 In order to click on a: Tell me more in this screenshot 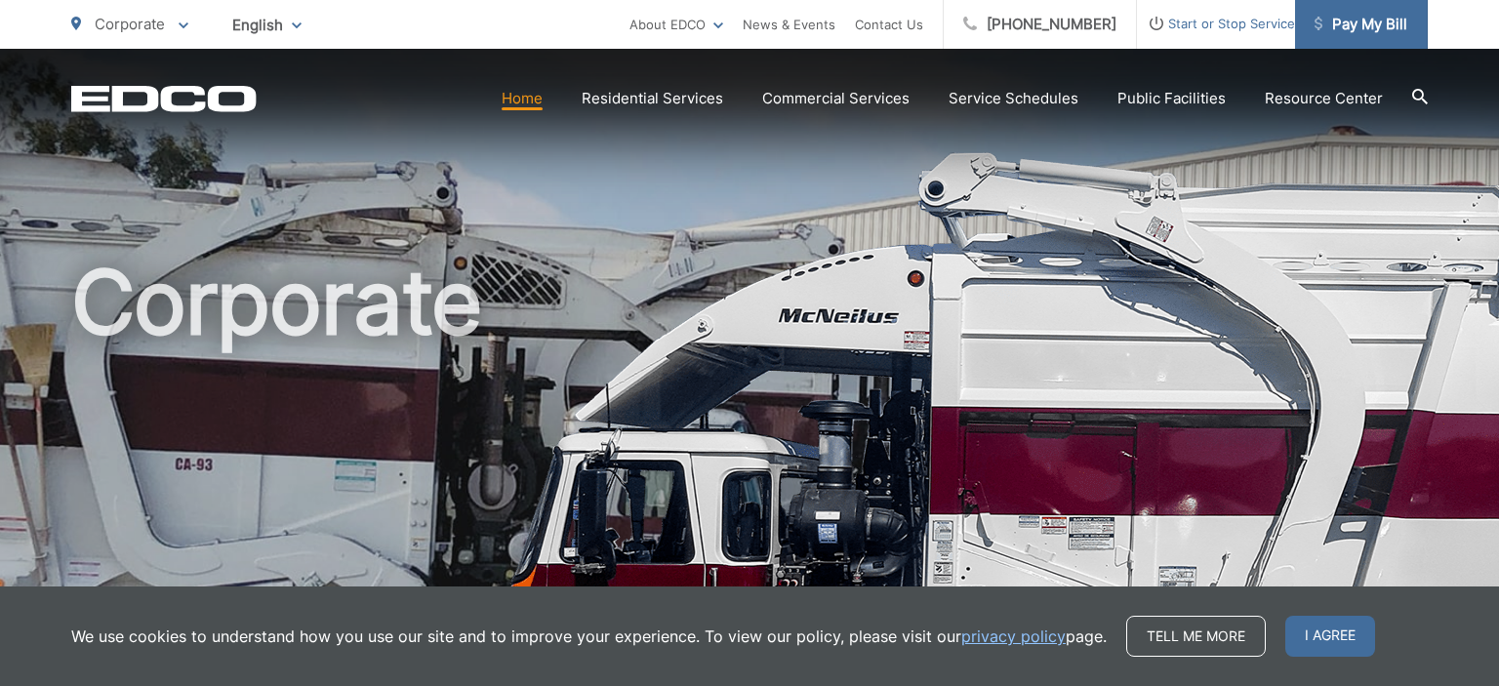, I will do `click(1195, 636)`.